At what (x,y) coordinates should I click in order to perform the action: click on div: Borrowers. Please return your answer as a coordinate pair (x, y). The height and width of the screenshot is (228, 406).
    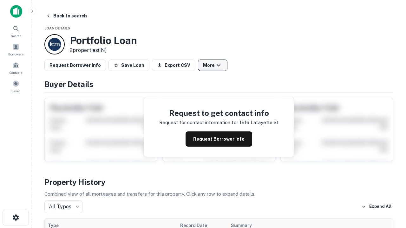
    Looking at the image, I should click on (16, 49).